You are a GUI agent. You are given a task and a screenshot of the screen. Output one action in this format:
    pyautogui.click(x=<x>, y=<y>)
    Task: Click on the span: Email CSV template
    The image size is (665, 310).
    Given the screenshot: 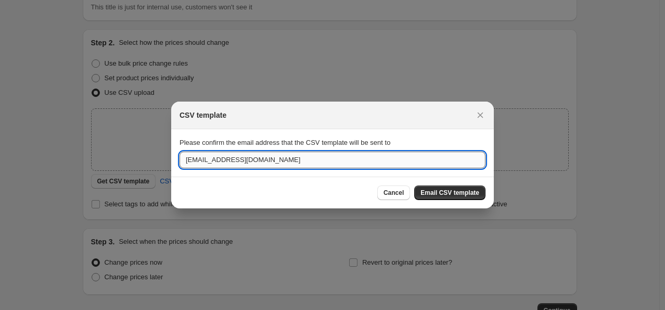 What is the action you would take?
    pyautogui.click(x=450, y=193)
    